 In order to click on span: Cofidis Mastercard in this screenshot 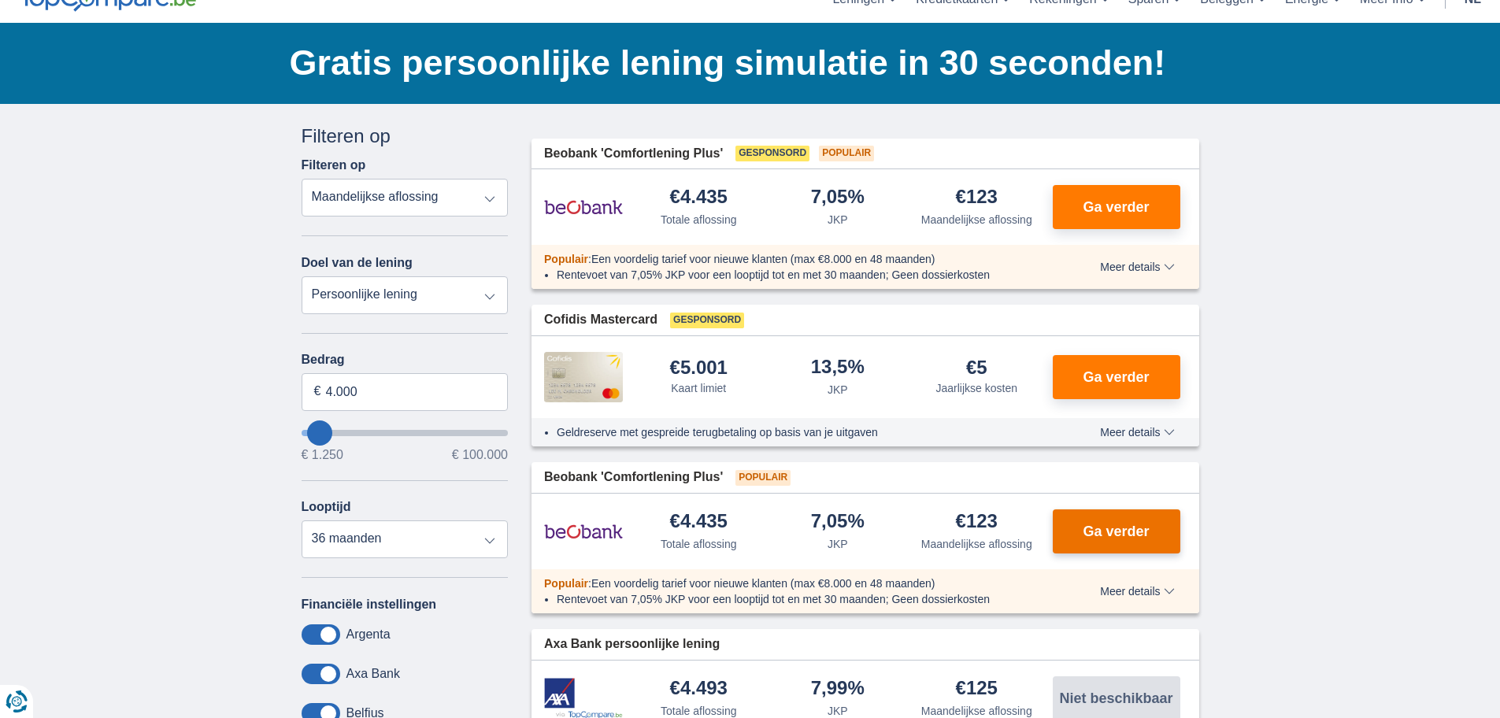, I will do `click(601, 320)`.